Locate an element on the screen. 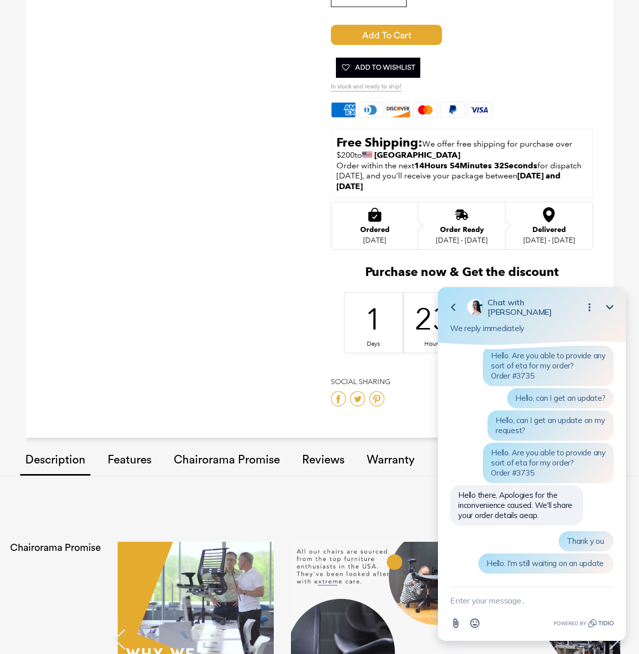 This screenshot has width=639, height=654. div: Ordered is located at coordinates (375, 230).